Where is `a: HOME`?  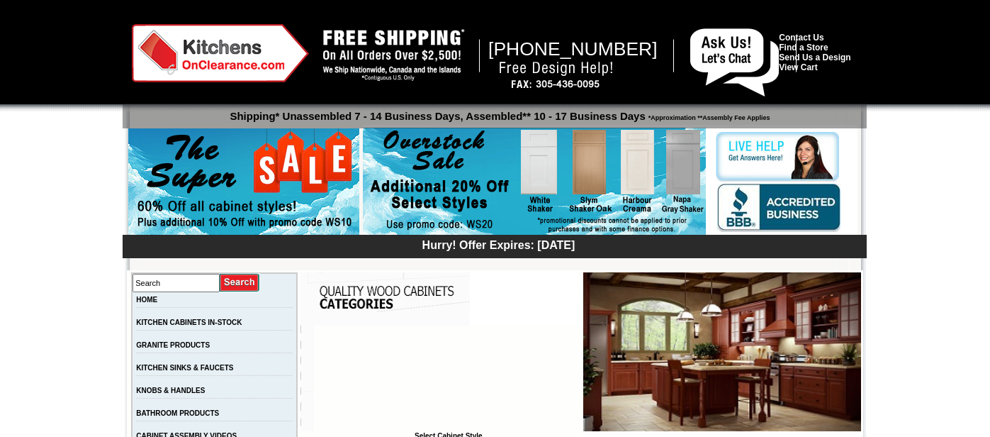
a: HOME is located at coordinates (147, 299).